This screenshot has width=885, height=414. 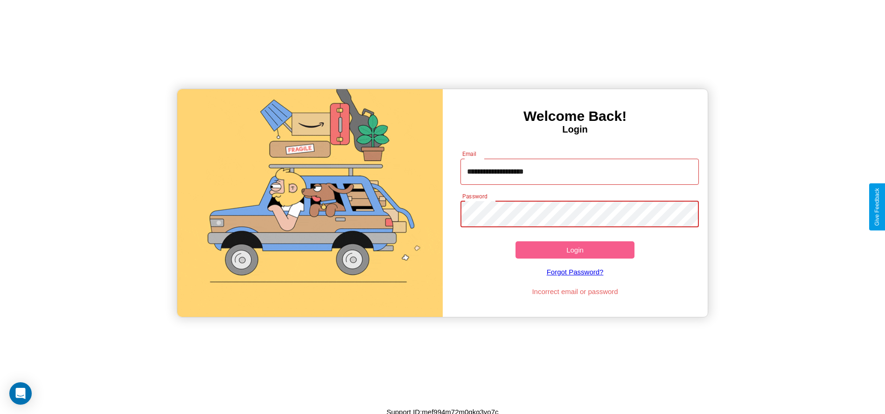 What do you see at coordinates (21, 393) in the screenshot?
I see `div: Open Intercom Messenger` at bounding box center [21, 393].